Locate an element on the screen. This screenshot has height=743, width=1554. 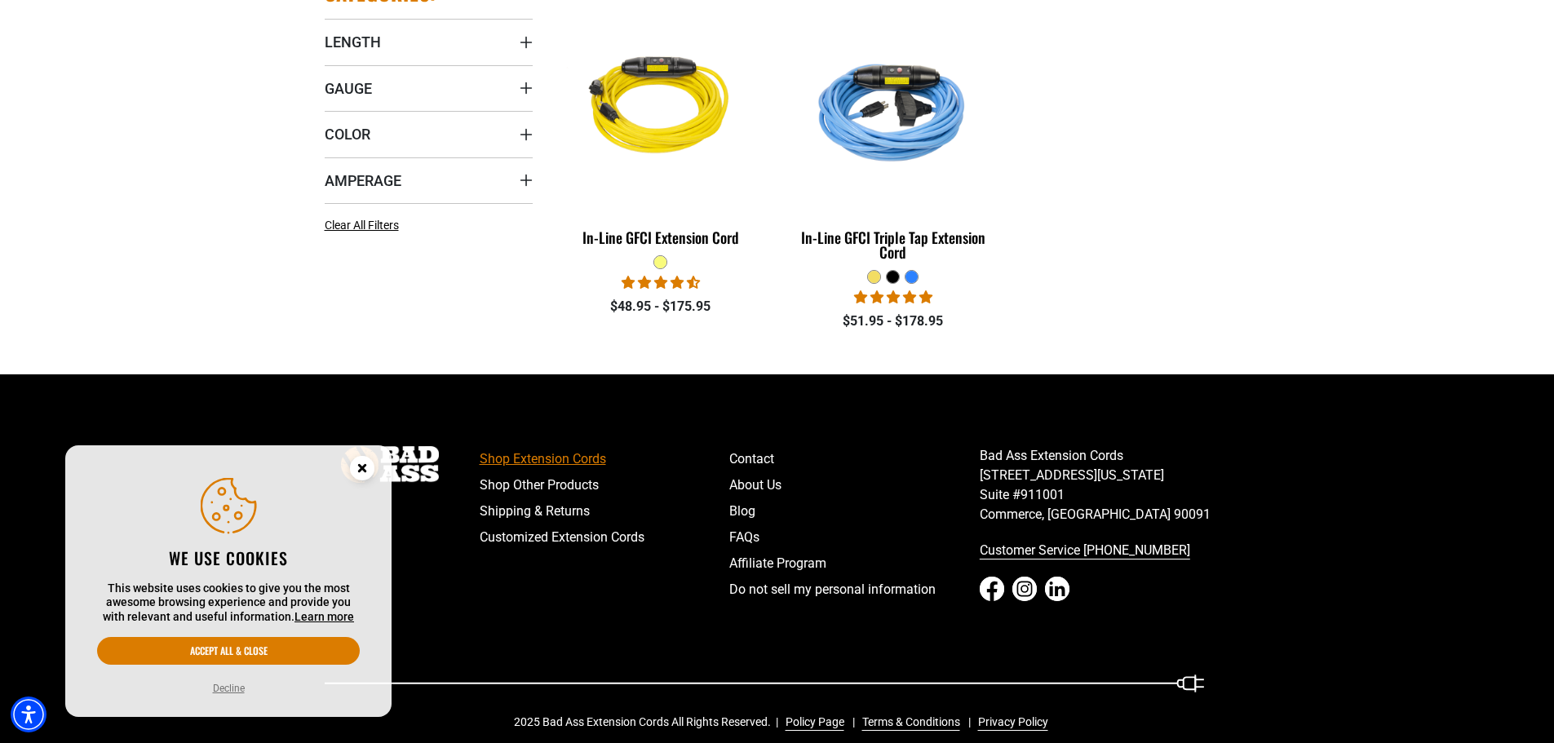
a: Customized Extension Cords is located at coordinates (604, 537).